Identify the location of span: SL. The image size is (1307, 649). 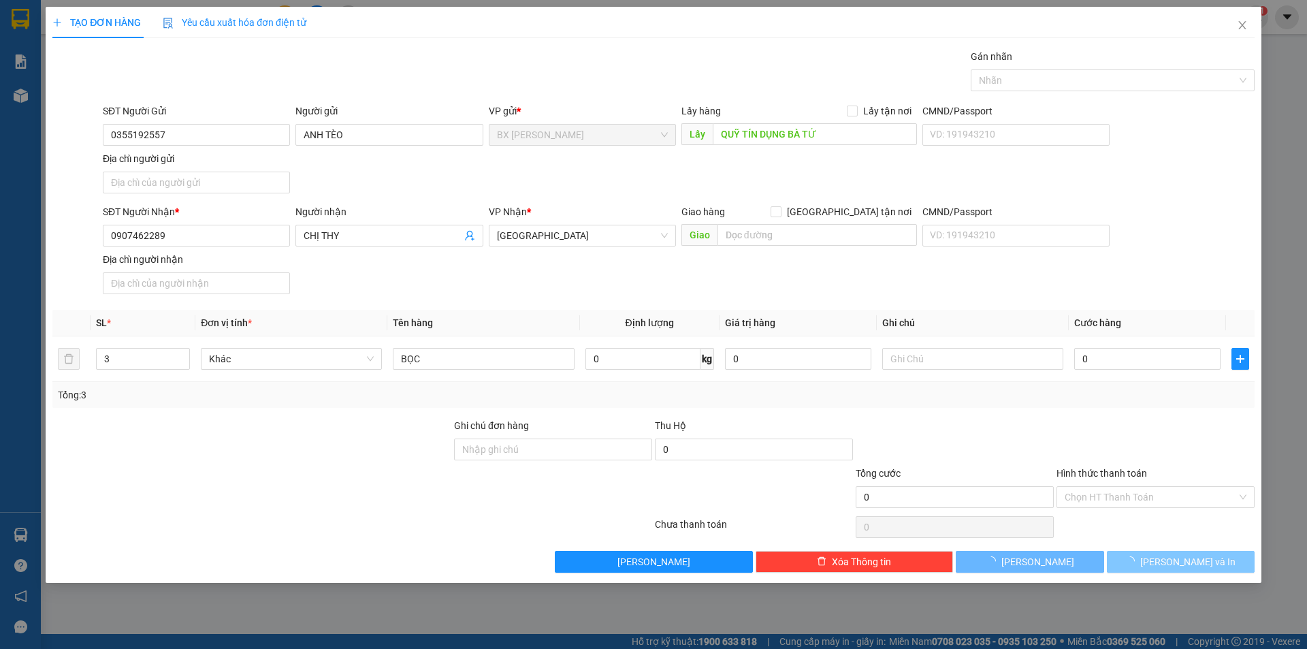
(101, 323).